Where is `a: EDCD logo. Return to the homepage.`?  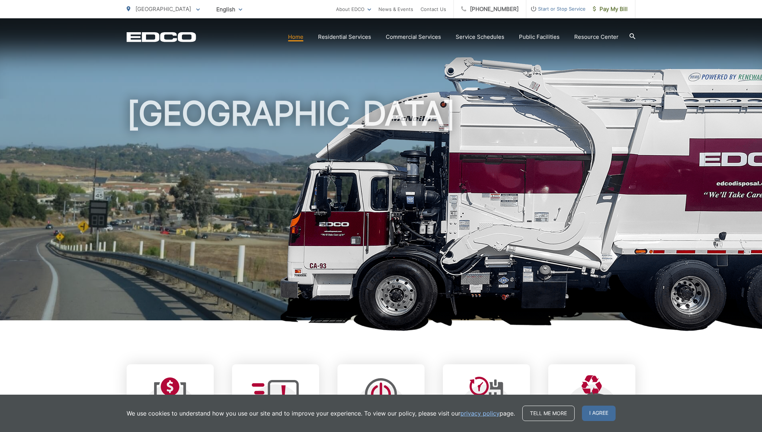 a: EDCD logo. Return to the homepage. is located at coordinates (161, 37).